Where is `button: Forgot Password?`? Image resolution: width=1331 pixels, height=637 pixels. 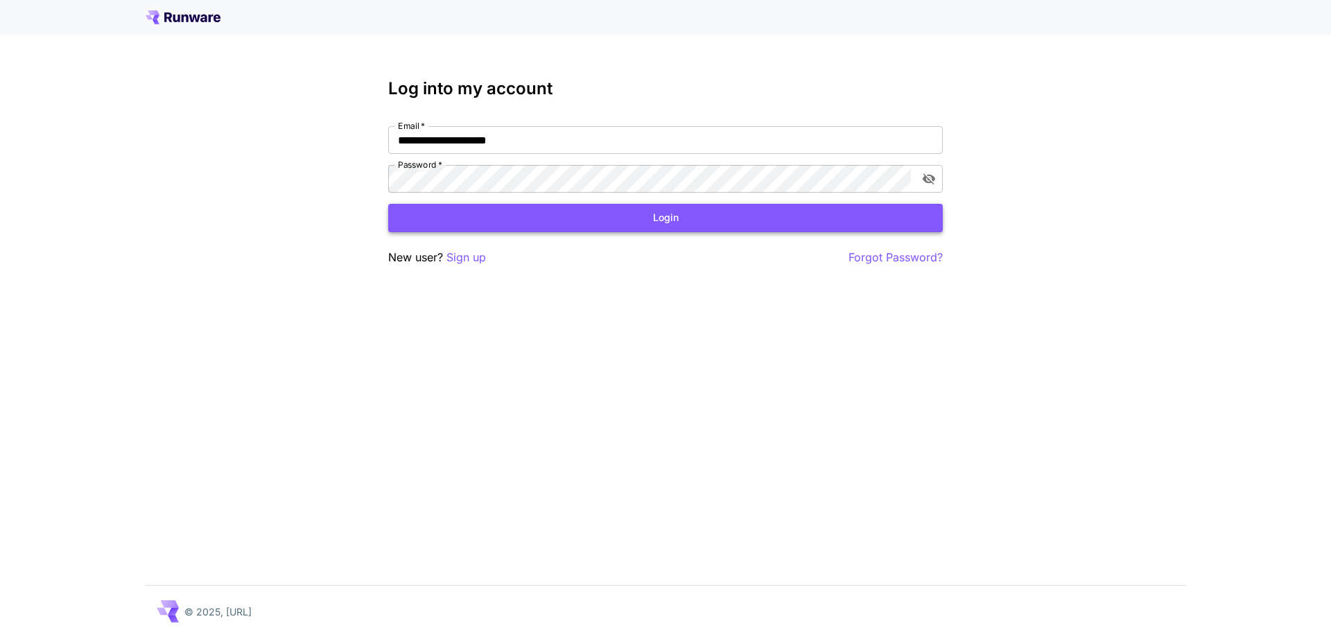
button: Forgot Password? is located at coordinates (896, 257).